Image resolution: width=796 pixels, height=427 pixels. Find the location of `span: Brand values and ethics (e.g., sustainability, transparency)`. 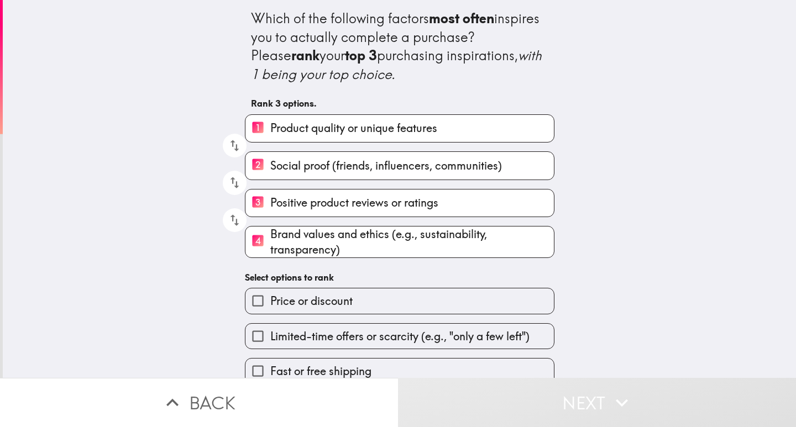

span: Brand values and ethics (e.g., sustainability, transparency) is located at coordinates (412, 242).